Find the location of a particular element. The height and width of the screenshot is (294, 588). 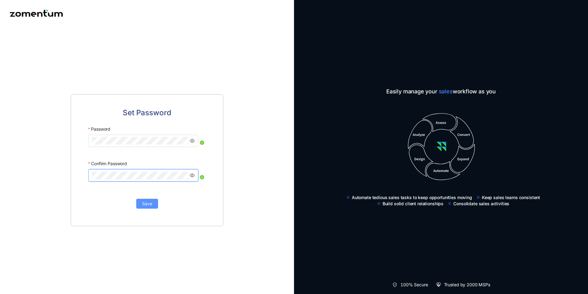

span: Save is located at coordinates (147, 203).